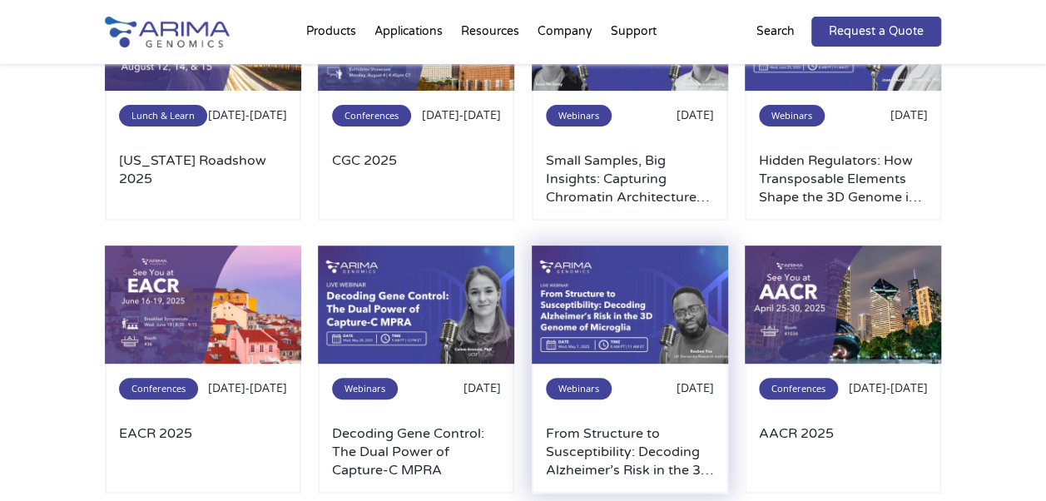 The image size is (1046, 501). What do you see at coordinates (416, 179) in the screenshot?
I see `a: CGC 2025` at bounding box center [416, 179].